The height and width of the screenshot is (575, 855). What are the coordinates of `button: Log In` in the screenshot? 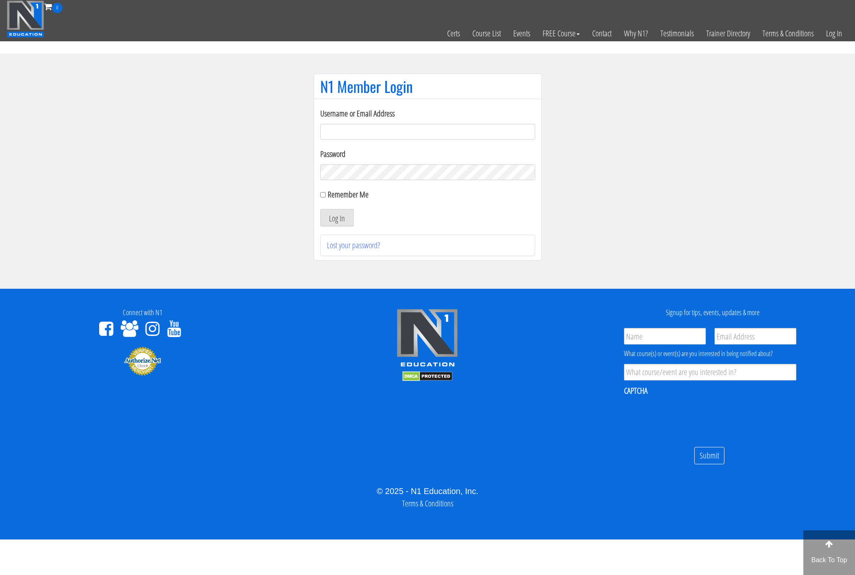 It's located at (337, 218).